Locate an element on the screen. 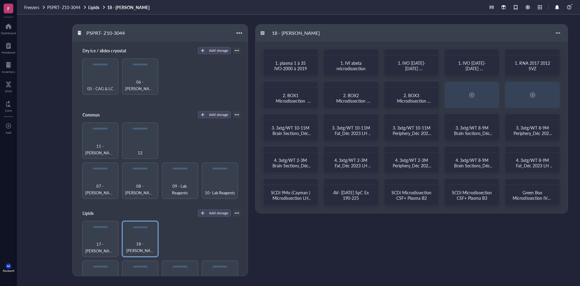 This screenshot has width=580, height=286. span: 3. 3xtg/WT 10-11M Brain Sections_Déc 2023 LH Review is located at coordinates (292, 133).